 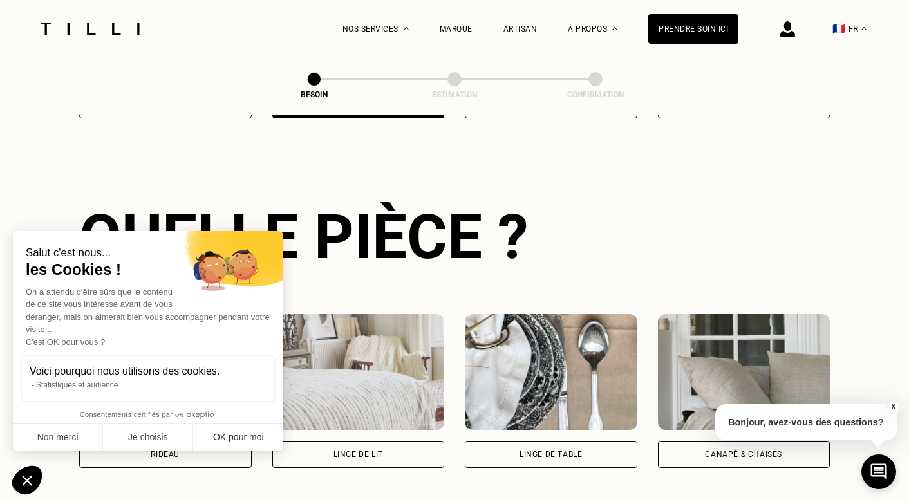 I want to click on div: Quelle pièce ?, so click(x=455, y=237).